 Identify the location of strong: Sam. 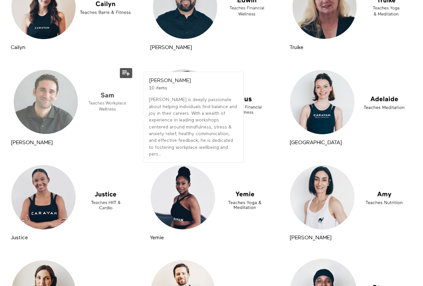
(32, 143).